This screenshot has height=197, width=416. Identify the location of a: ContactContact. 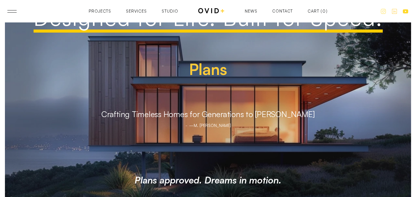
(282, 11).